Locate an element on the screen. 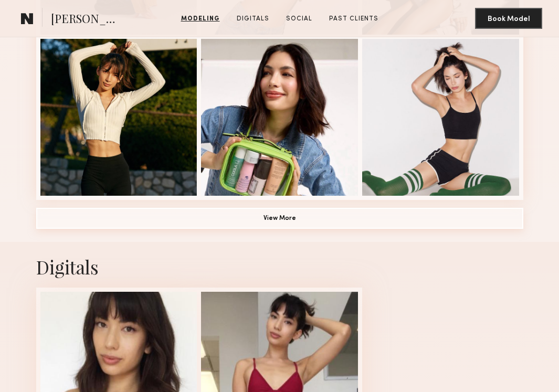 Image resolution: width=559 pixels, height=392 pixels. a: Book Model is located at coordinates (509, 18).